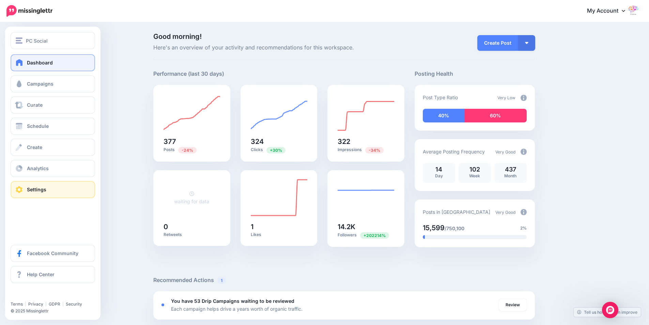 Image resolution: width=649 pixels, height=325 pixels. I want to click on h5: Recommended Actions, so click(344, 280).